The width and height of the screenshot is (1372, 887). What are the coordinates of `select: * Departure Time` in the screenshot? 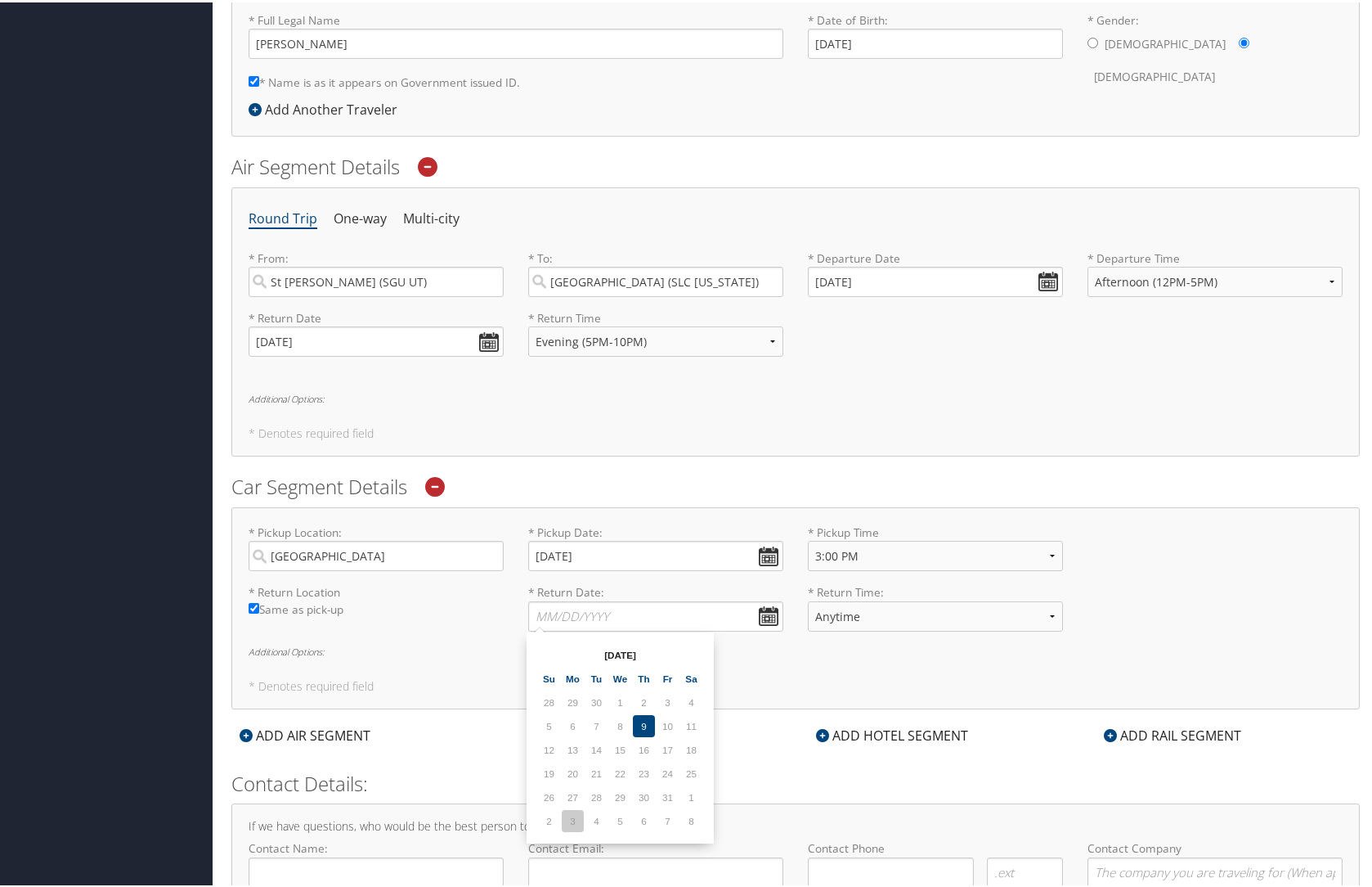 It's located at (1215, 279).